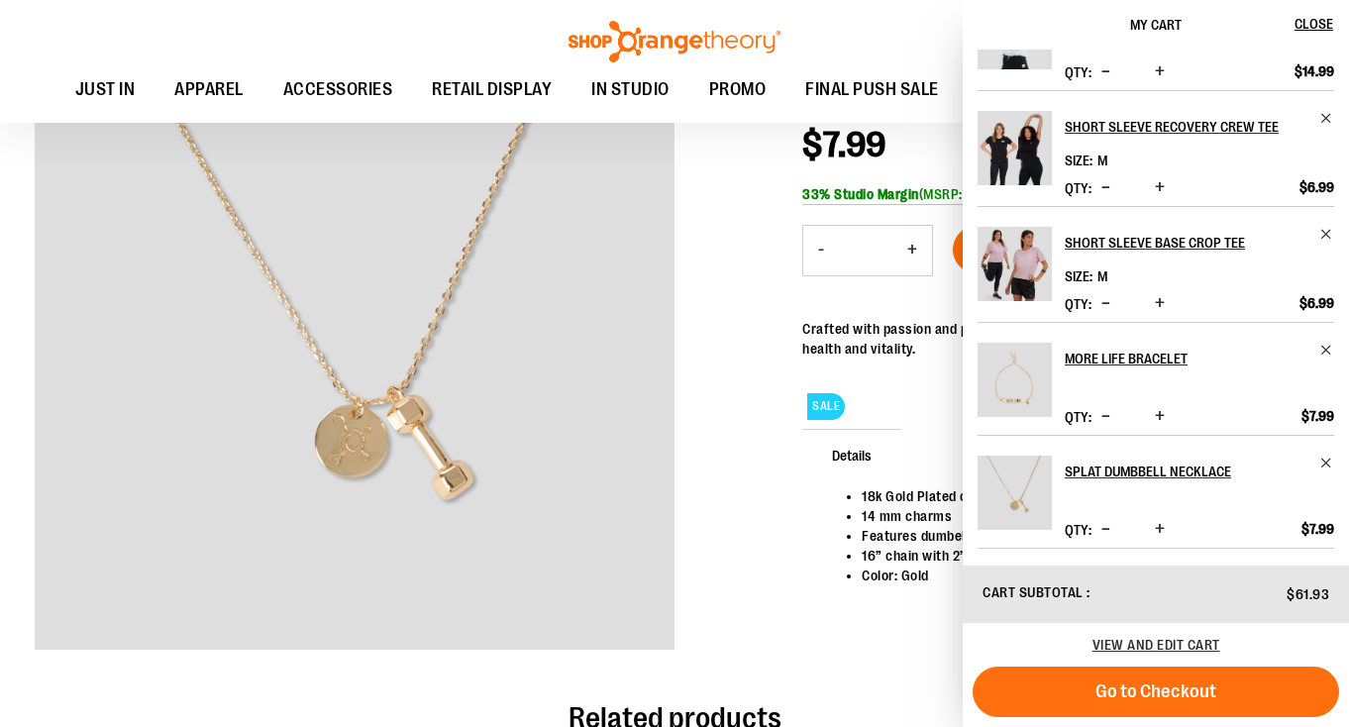 The image size is (1349, 727). Describe the element at coordinates (105, 89) in the screenshot. I see `span: JUST IN` at that location.